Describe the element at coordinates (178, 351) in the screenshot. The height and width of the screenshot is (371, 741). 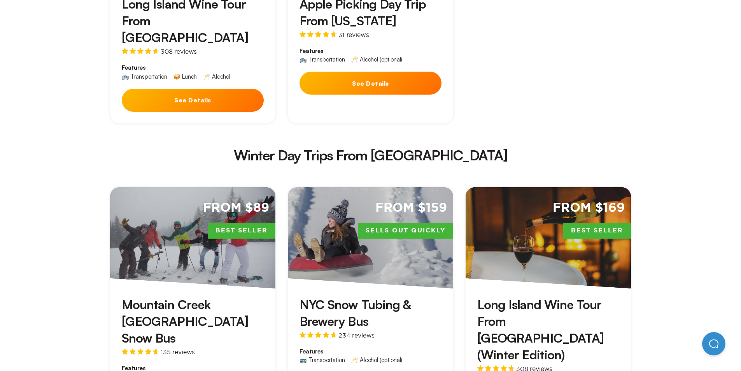
I see `span: 135 reviews` at that location.